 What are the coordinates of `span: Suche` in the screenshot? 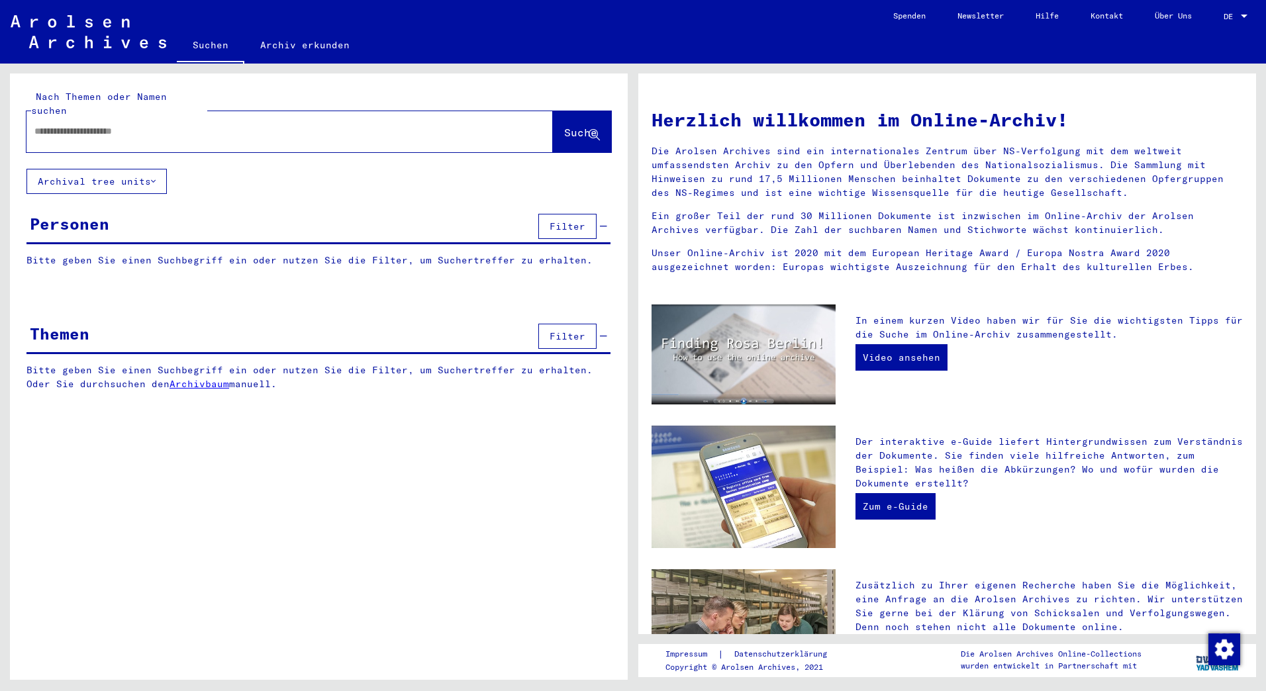 It's located at (581, 132).